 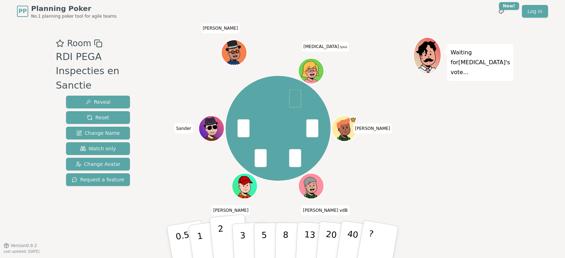 What do you see at coordinates (353, 120) in the screenshot?
I see `span: Kevin is the host` at bounding box center [353, 120].